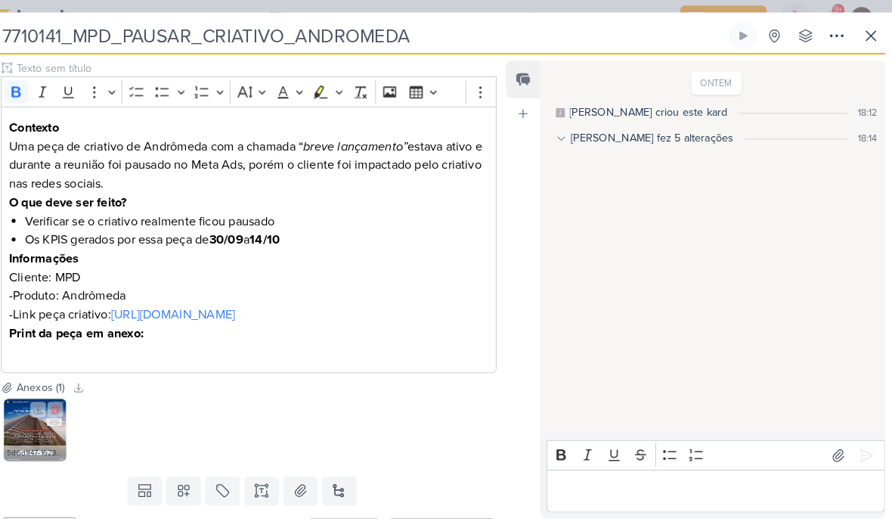  I want to click on strong: Print da peça em anexo:, so click(91, 325).